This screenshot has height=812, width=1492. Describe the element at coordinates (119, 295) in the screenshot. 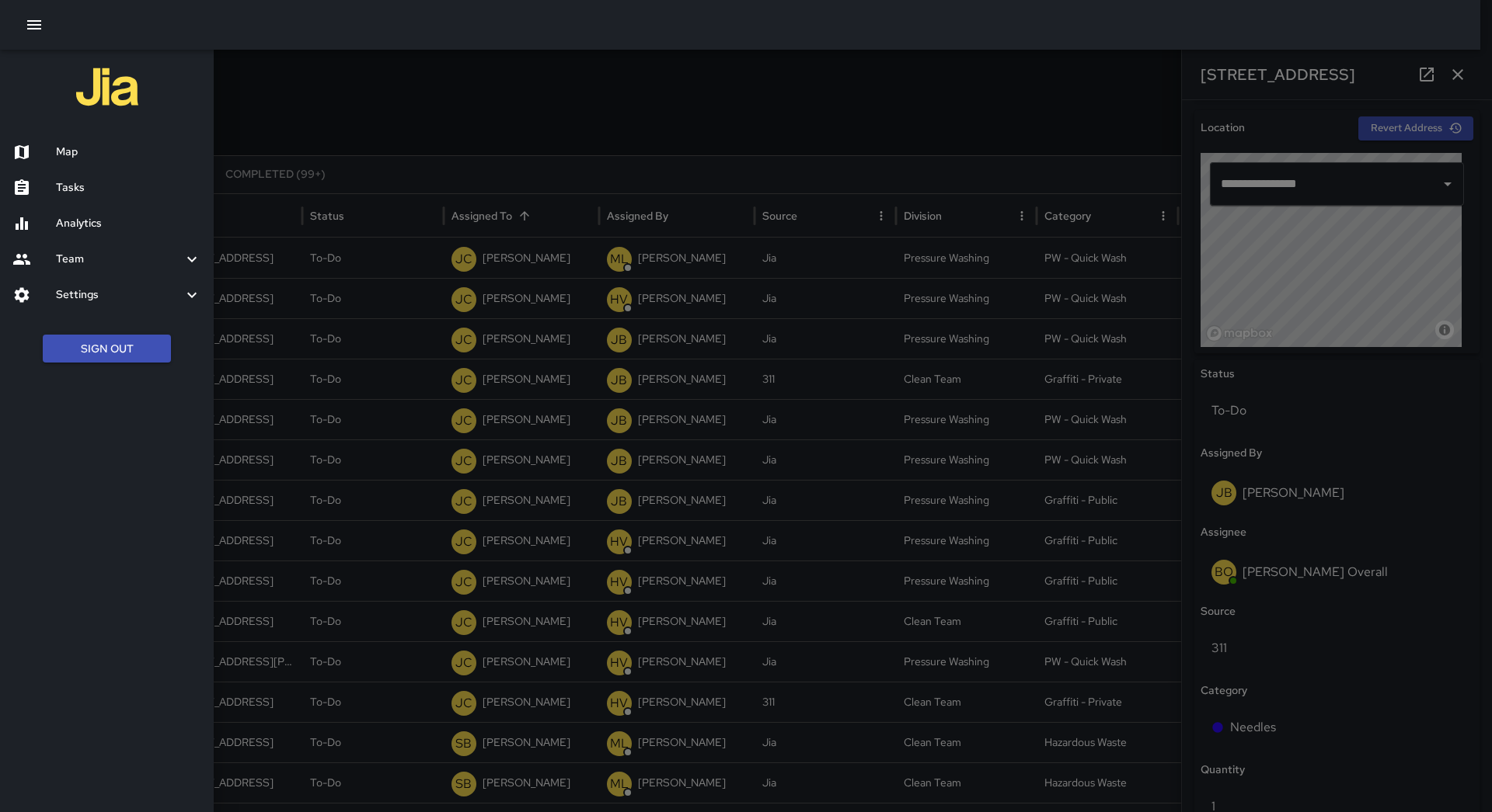

I see `h6: Settings` at that location.